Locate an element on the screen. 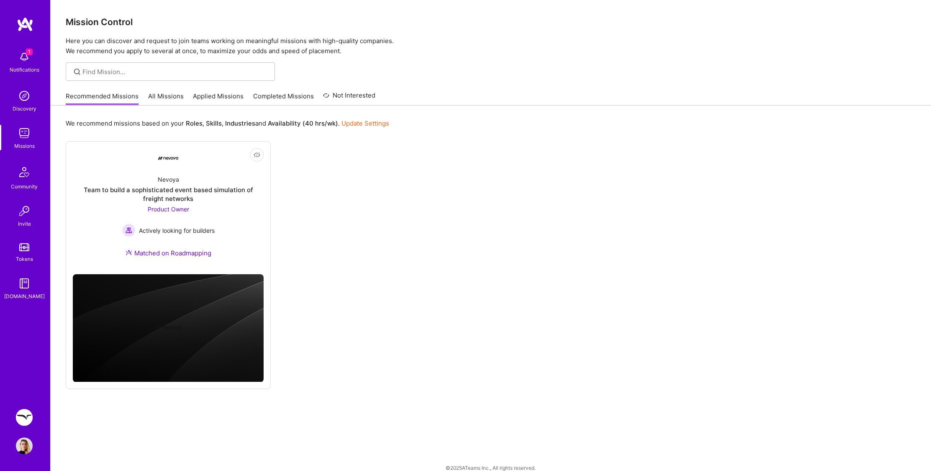  img: logo is located at coordinates (25, 24).